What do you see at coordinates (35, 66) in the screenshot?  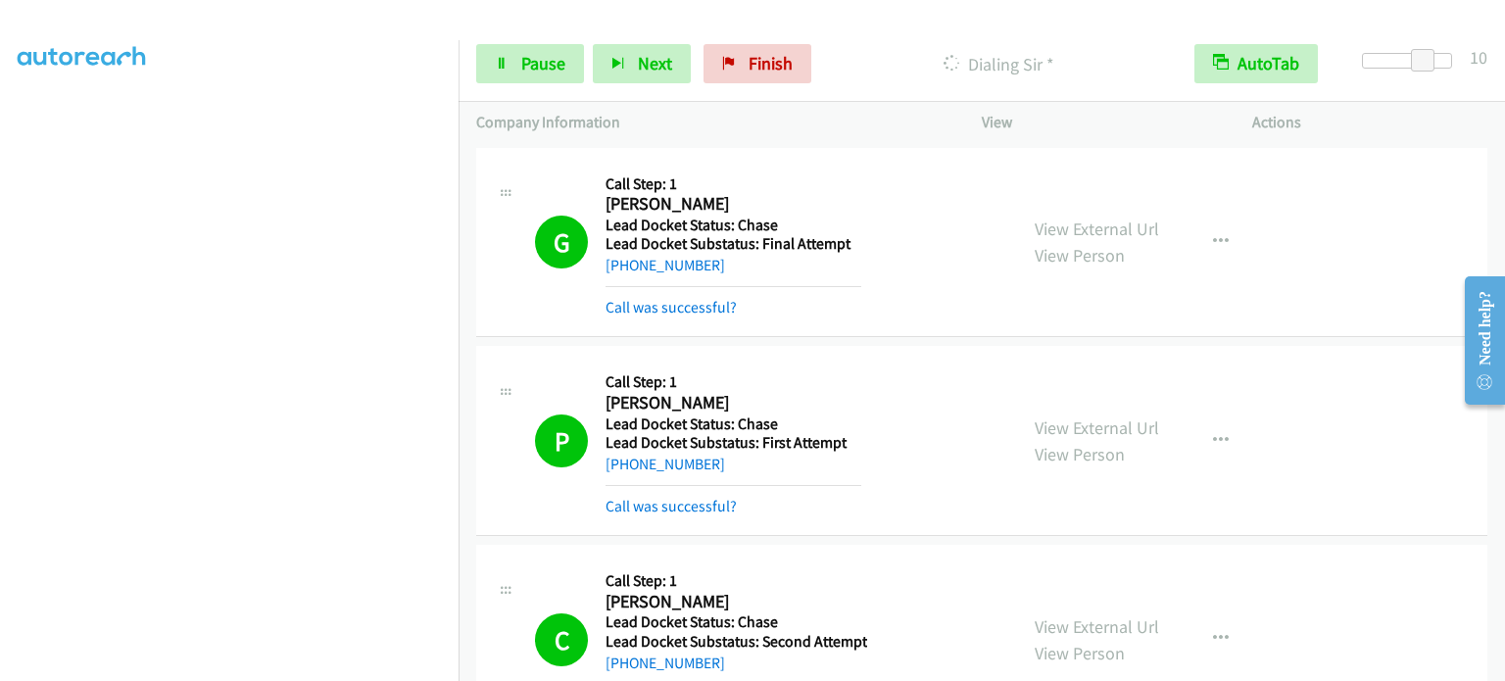 I see `div: Need help?` at bounding box center [35, 66].